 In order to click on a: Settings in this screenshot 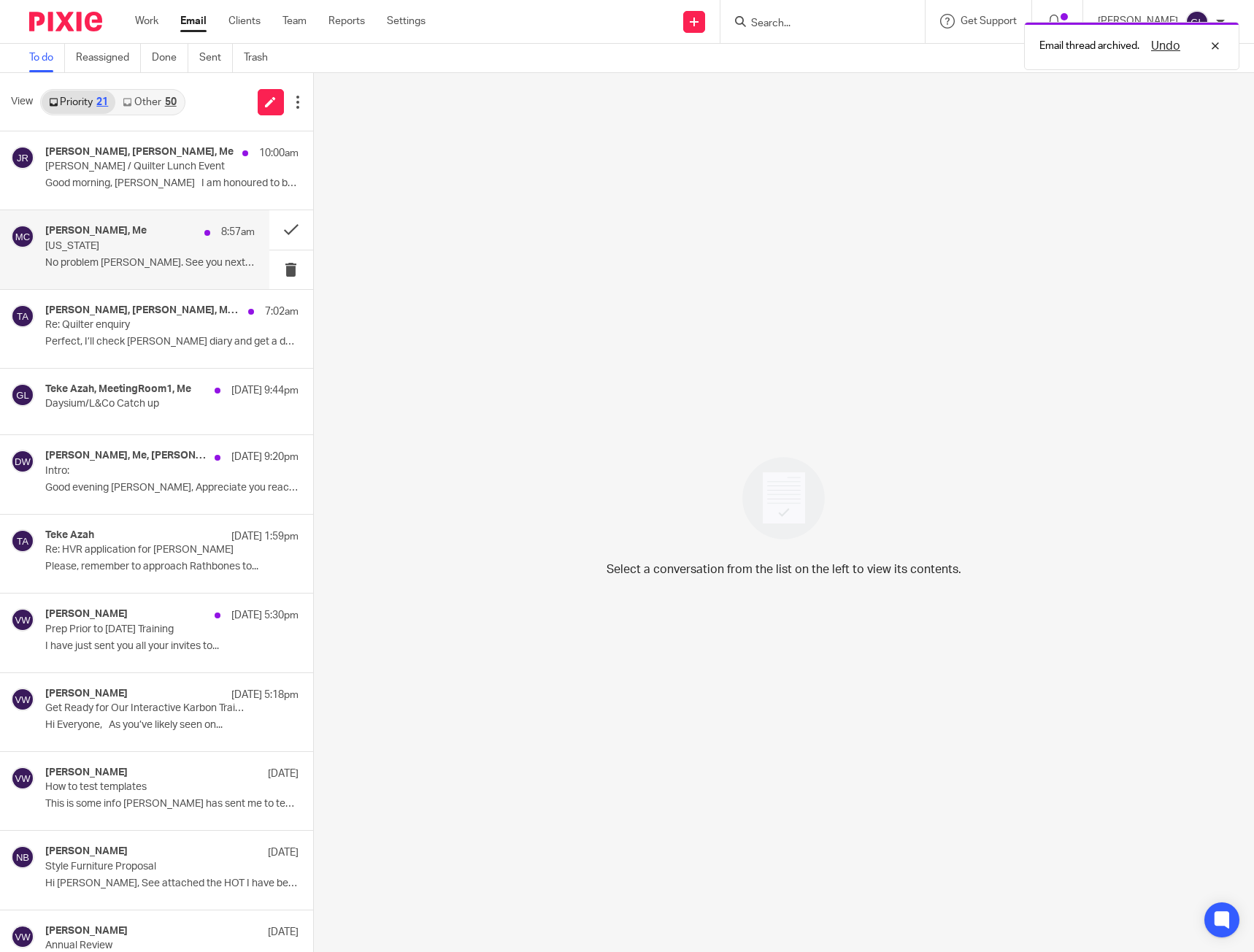, I will do `click(406, 21)`.